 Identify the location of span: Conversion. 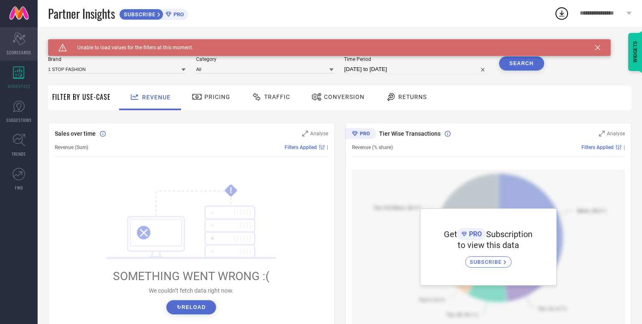
(344, 97).